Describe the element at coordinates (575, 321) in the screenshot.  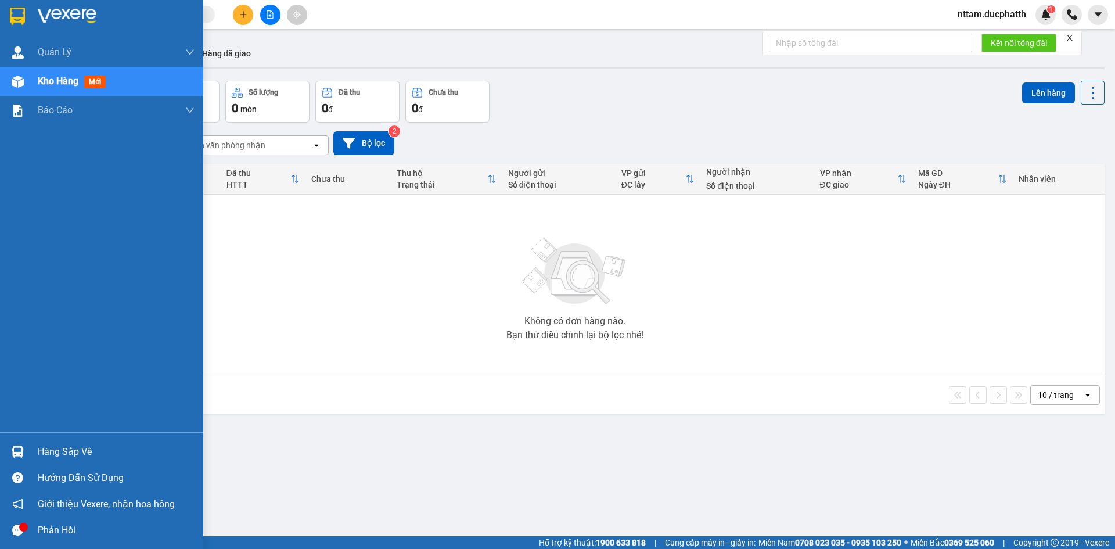
I see `div: Không có đơn hàng nào.` at that location.